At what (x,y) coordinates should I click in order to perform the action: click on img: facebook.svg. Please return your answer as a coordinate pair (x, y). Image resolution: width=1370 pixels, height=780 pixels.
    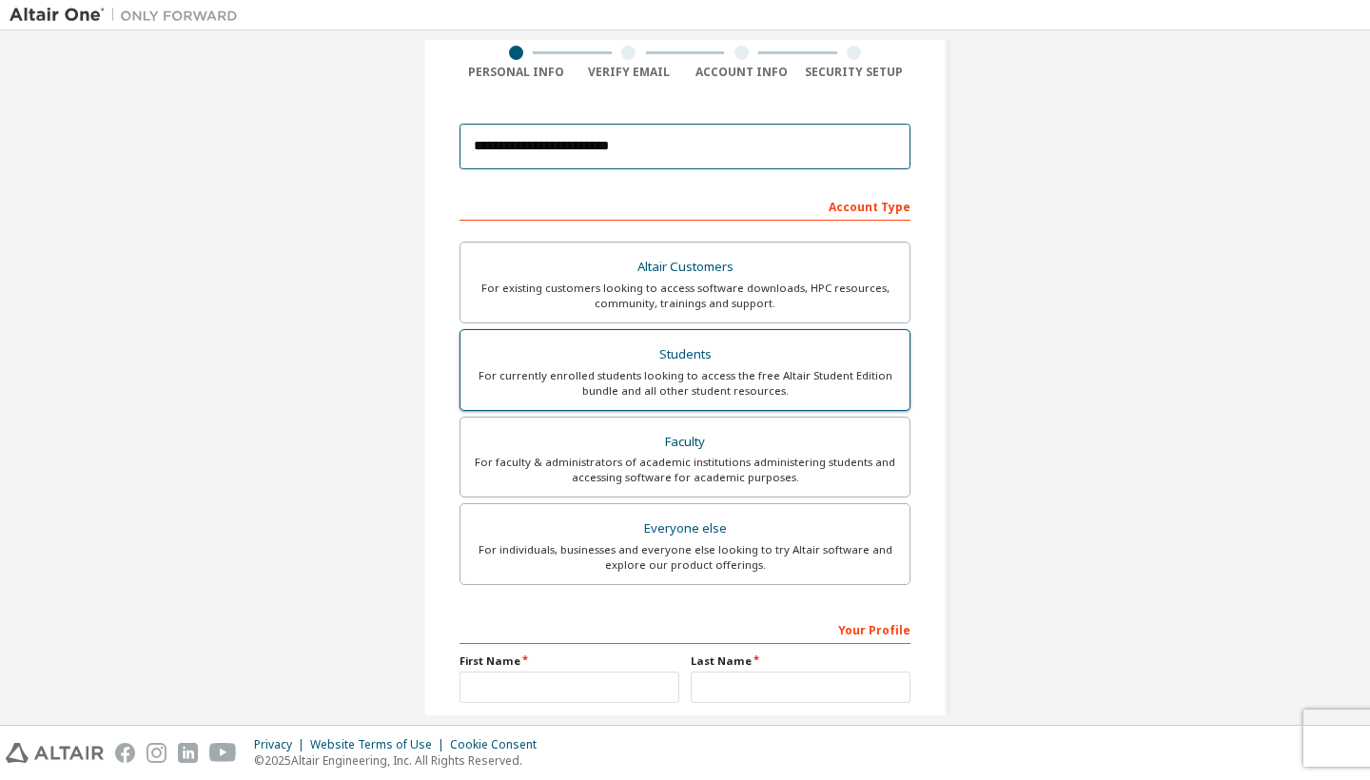
    Looking at the image, I should click on (125, 753).